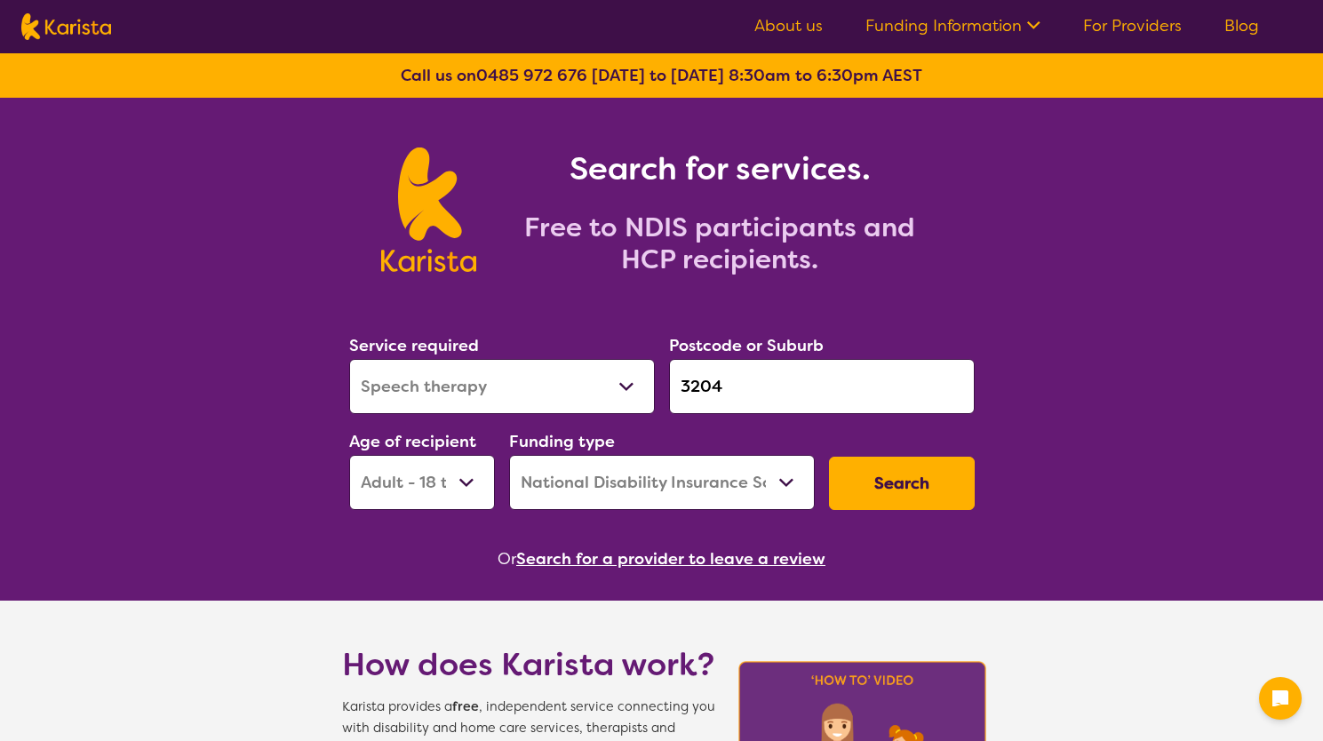 The image size is (1323, 741). What do you see at coordinates (822, 387) in the screenshot?
I see `input: Type` at bounding box center [822, 387].